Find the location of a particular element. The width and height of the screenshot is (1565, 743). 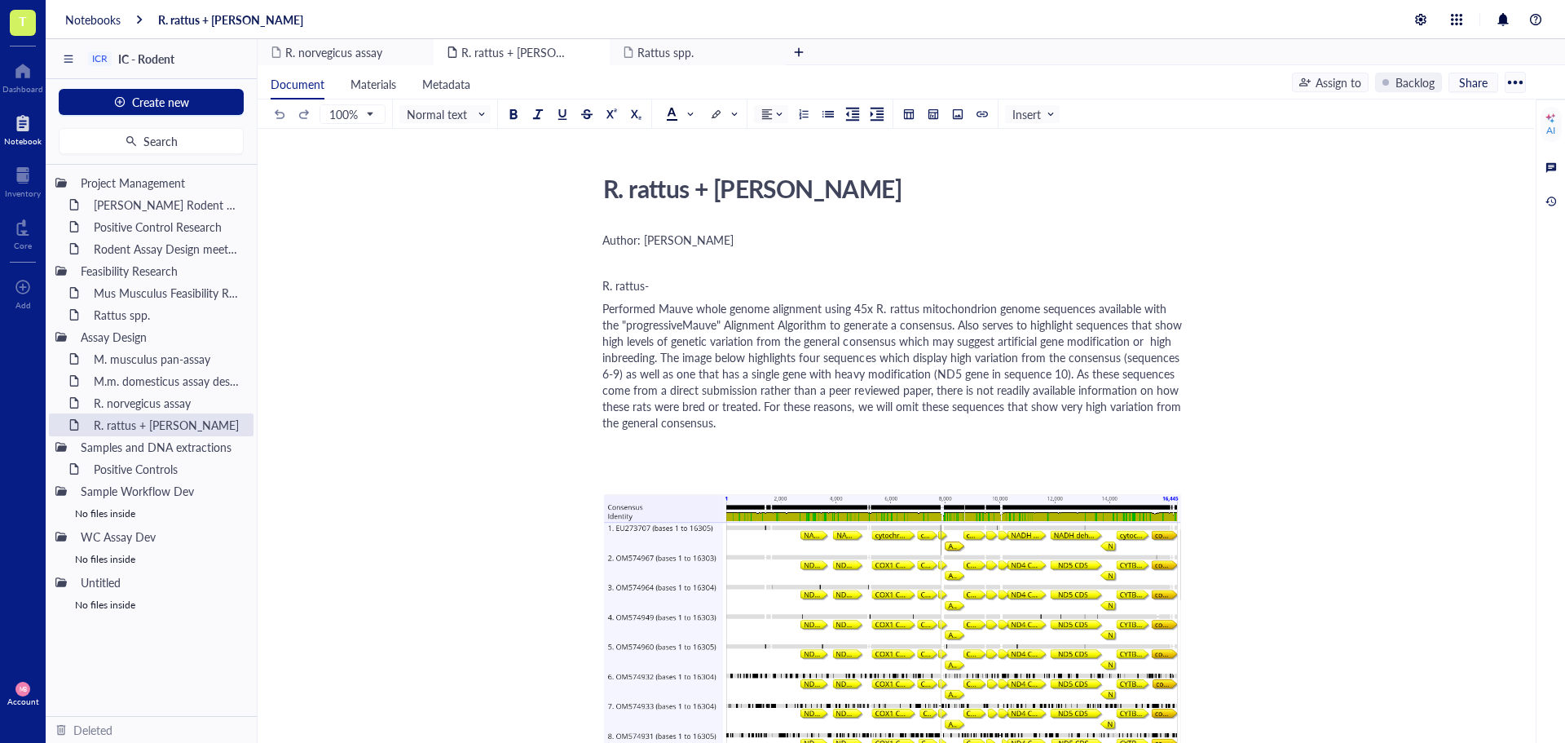

span: R. rattus- is located at coordinates (625, 285).